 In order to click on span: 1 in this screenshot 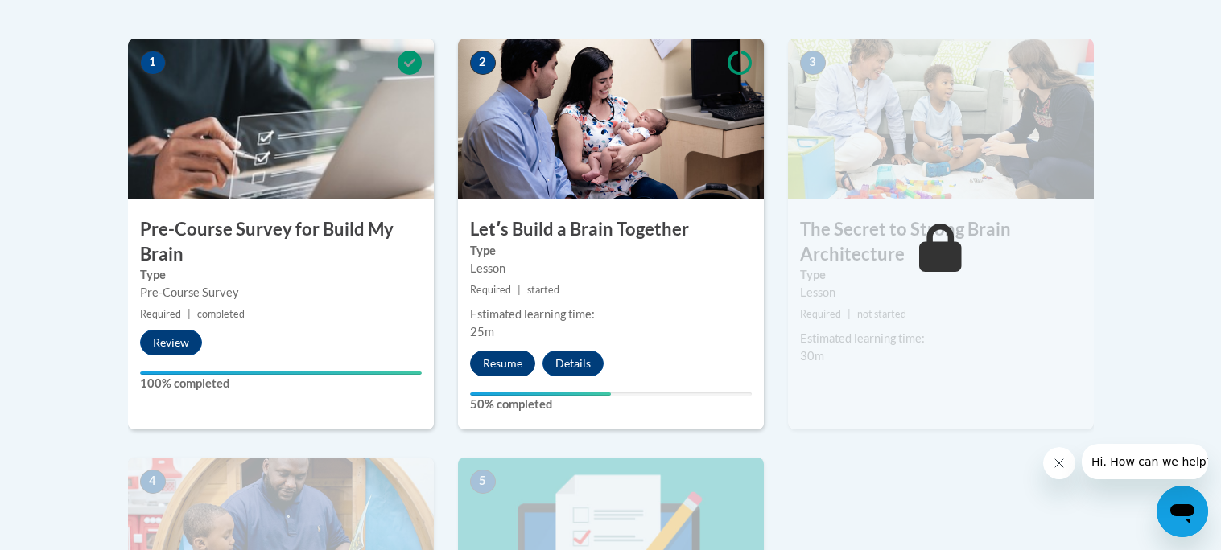, I will do `click(153, 63)`.